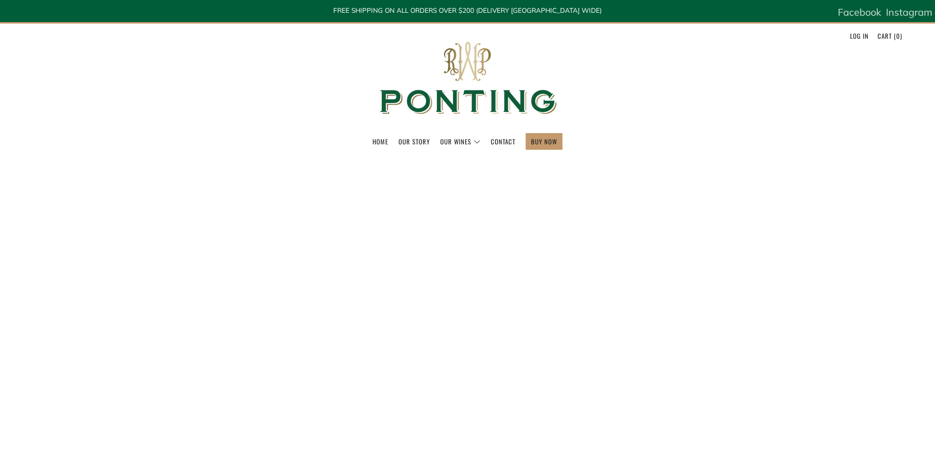 The width and height of the screenshot is (935, 468). I want to click on a: Contact, so click(503, 141).